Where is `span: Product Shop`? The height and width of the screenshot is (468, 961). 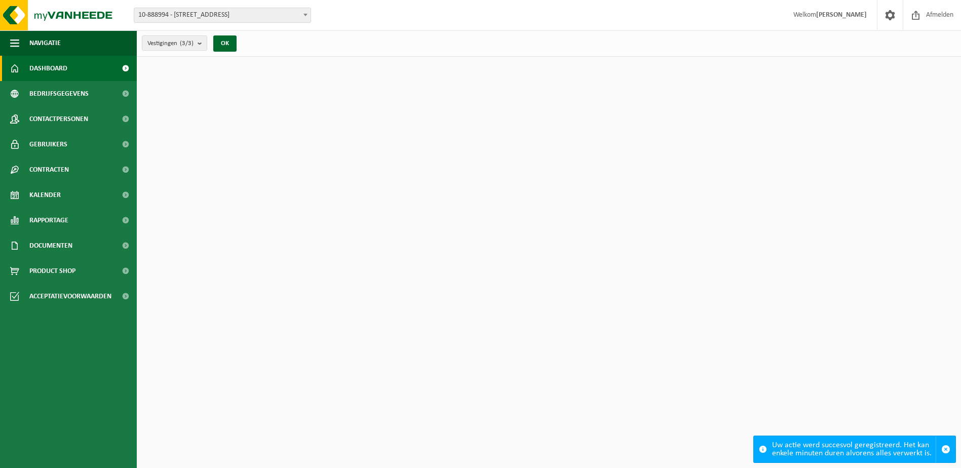 span: Product Shop is located at coordinates (52, 271).